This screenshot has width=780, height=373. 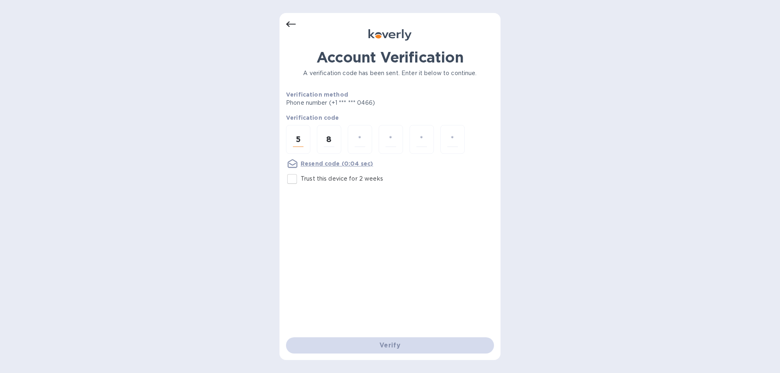 I want to click on p: Trust this device for 2 weeks, so click(x=341, y=179).